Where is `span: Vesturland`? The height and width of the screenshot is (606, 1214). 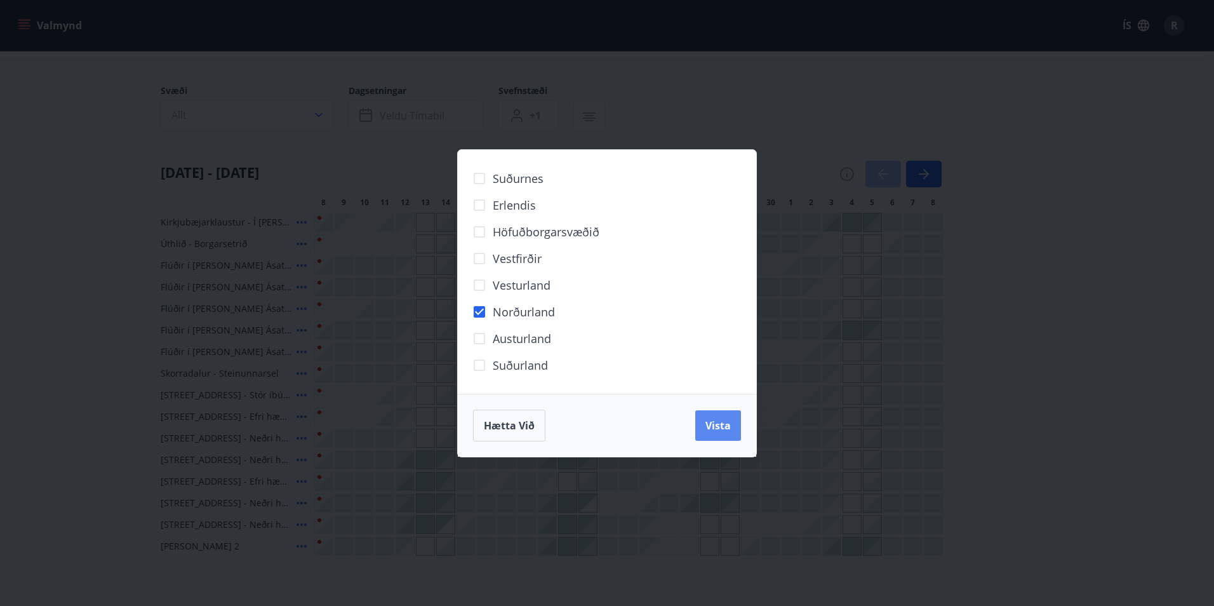
span: Vesturland is located at coordinates (521, 285).